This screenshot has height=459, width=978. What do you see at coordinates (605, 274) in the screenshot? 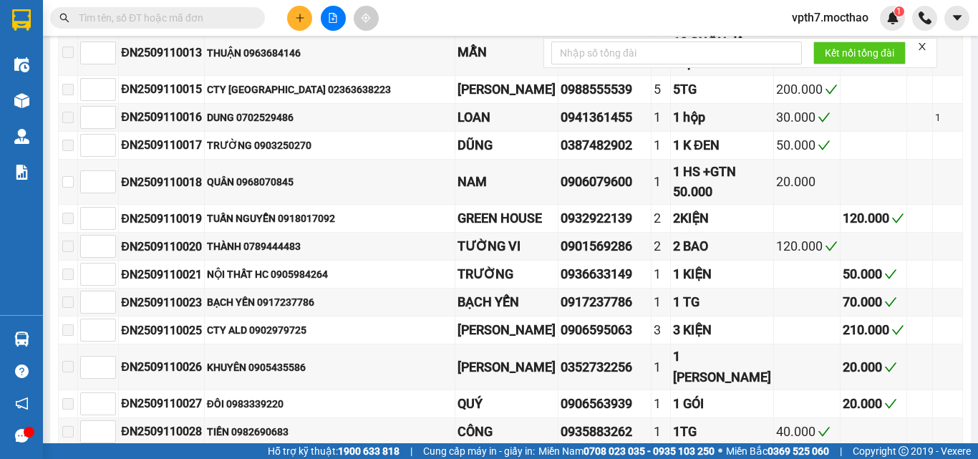
I see `td: 0936633149` at bounding box center [605, 274].